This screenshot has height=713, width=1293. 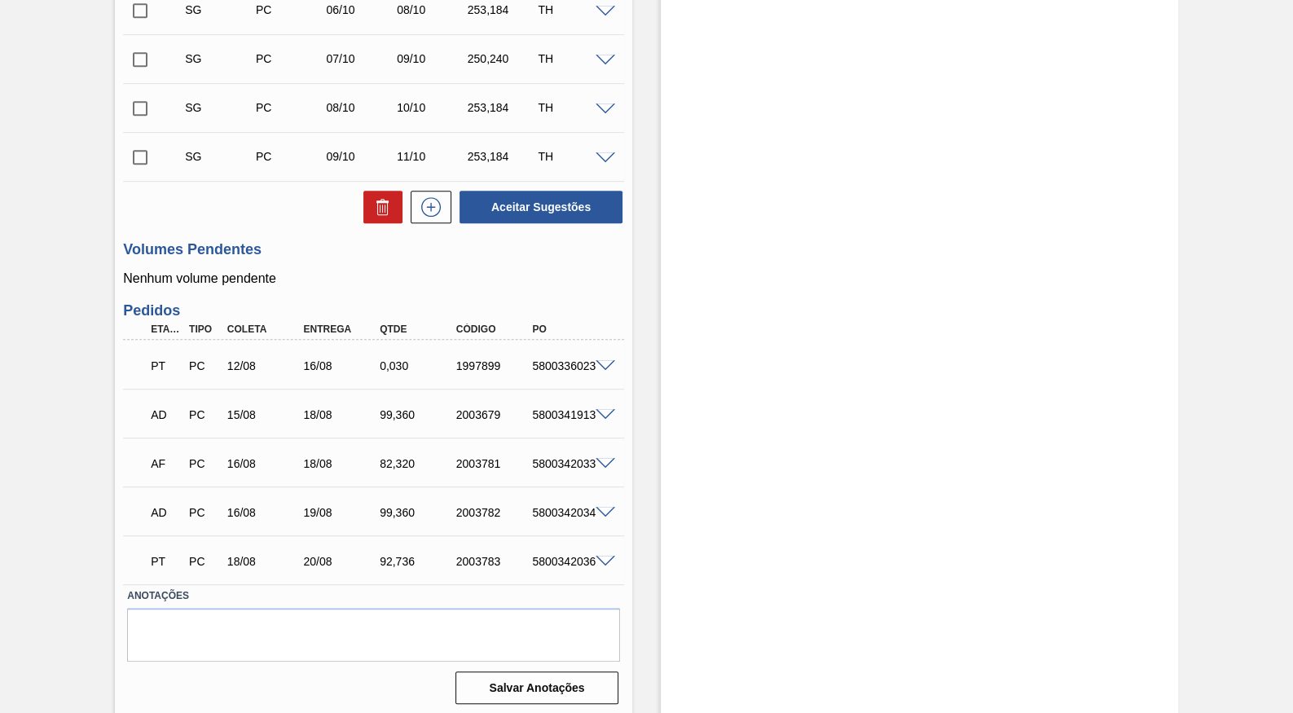 What do you see at coordinates (541, 207) in the screenshot?
I see `button: Aceitar Sugestões` at bounding box center [541, 207].